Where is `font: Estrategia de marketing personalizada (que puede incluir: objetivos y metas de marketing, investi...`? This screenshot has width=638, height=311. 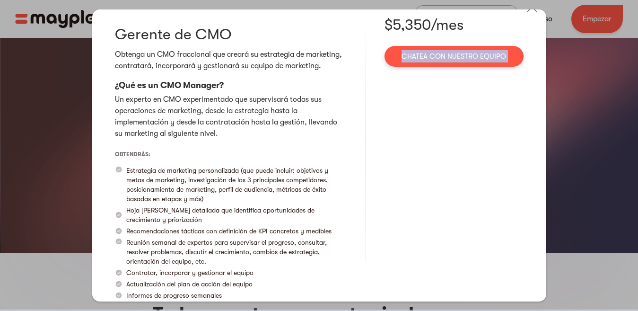
font: Estrategia de marketing personalizada (que puede incluir: objetivos y metas de marketing, investi... is located at coordinates (227, 185).